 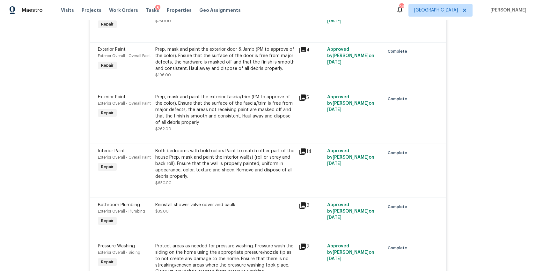 I want to click on span: Bathroom Plumbing, so click(x=119, y=205).